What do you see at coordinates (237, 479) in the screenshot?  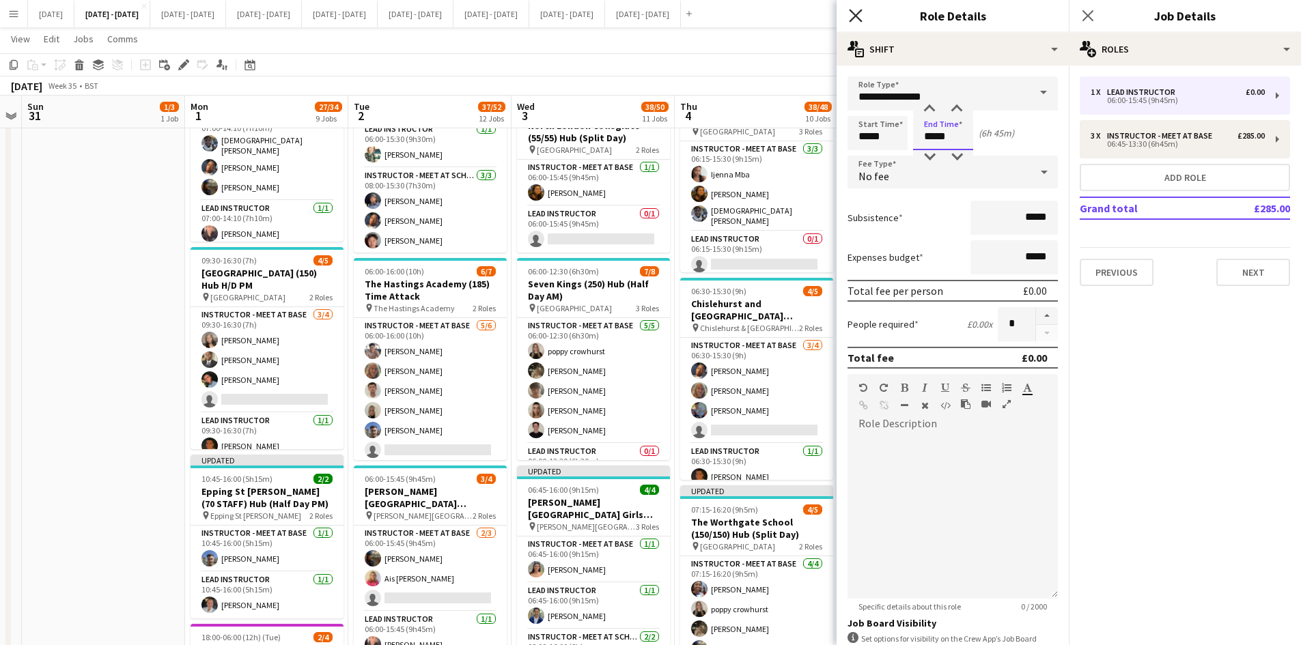 I see `span: 10:45-16:00 (5h15m)` at bounding box center [237, 479].